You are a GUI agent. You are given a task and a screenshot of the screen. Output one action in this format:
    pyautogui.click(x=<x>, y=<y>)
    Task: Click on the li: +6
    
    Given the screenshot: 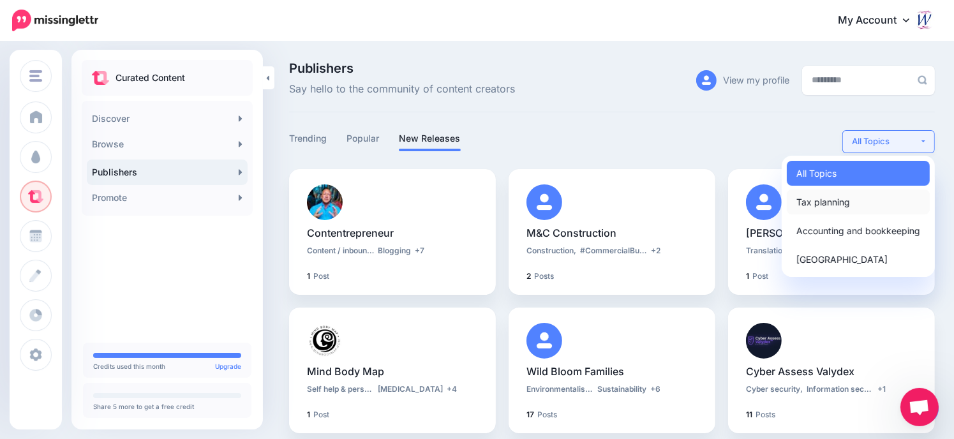 What is the action you would take?
    pyautogui.click(x=655, y=388)
    